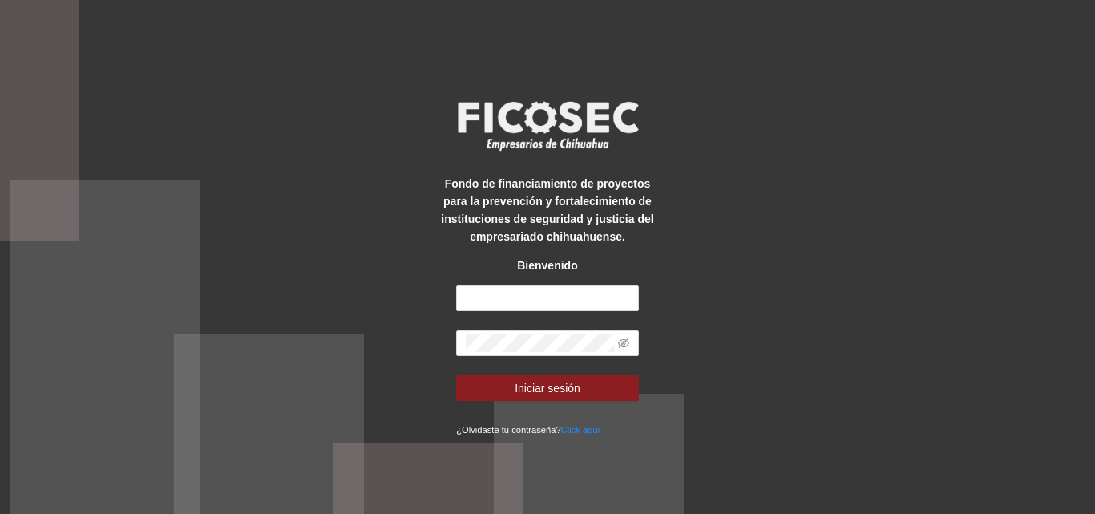 The height and width of the screenshot is (514, 1095). I want to click on small: ¿Olvidaste tu contraseña?, so click(527, 430).